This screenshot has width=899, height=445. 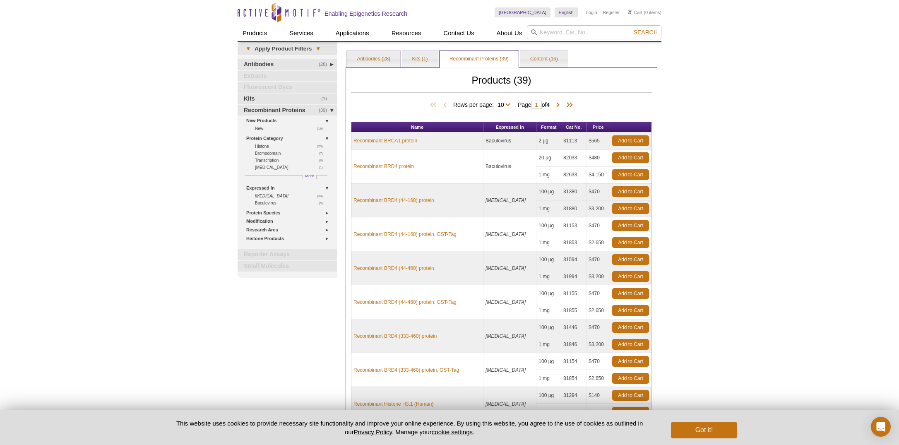 What do you see at coordinates (287, 49) in the screenshot?
I see `a: ▾Apply Product Filters▾` at bounding box center [287, 49].